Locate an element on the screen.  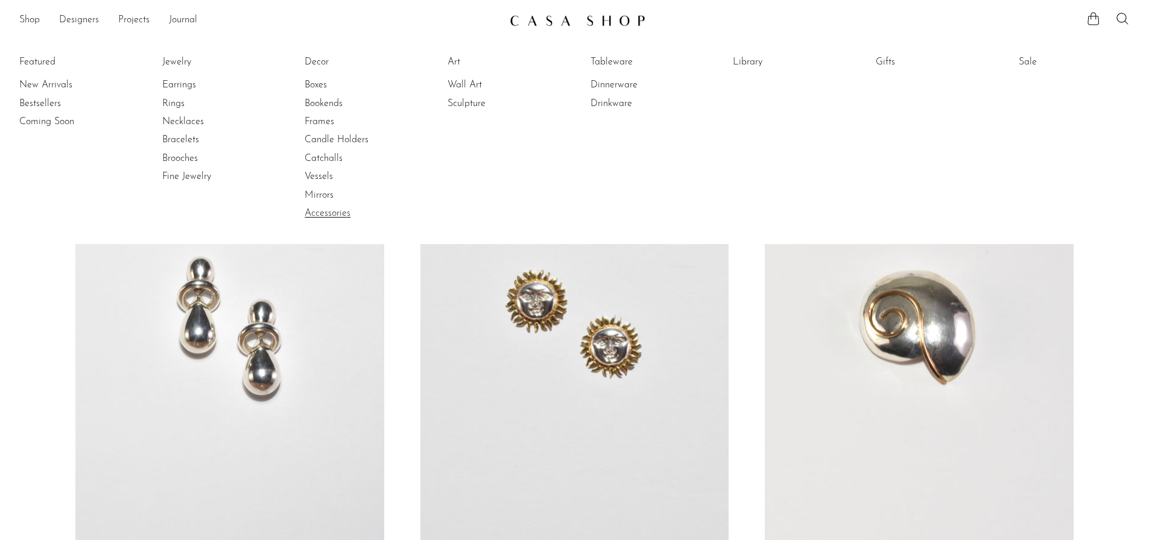
ul: Library is located at coordinates (778, 65).